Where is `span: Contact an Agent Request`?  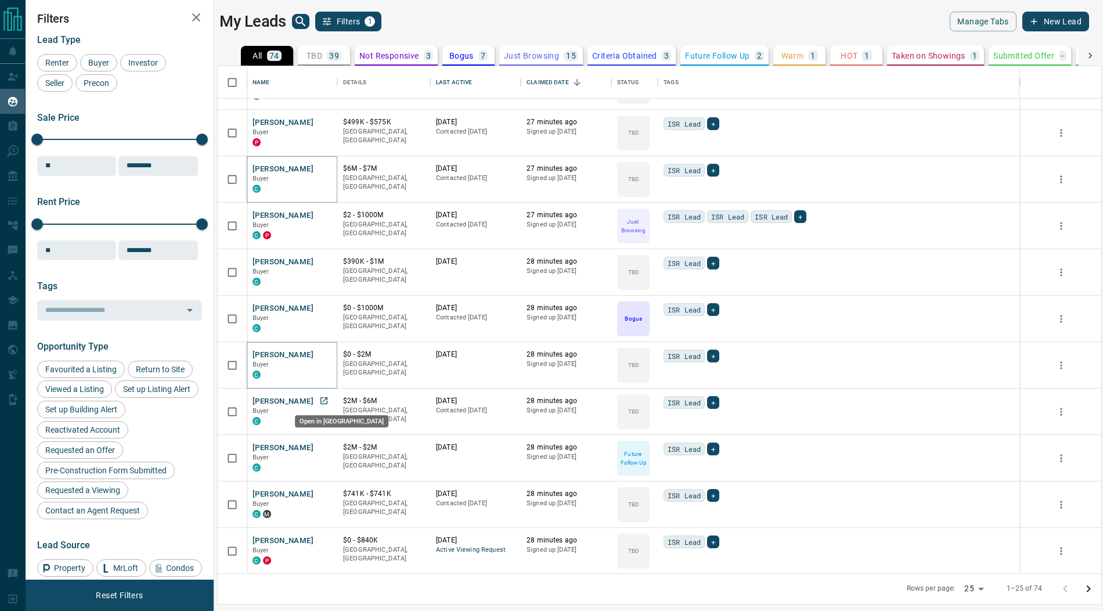 span: Contact an Agent Request is located at coordinates (92, 510).